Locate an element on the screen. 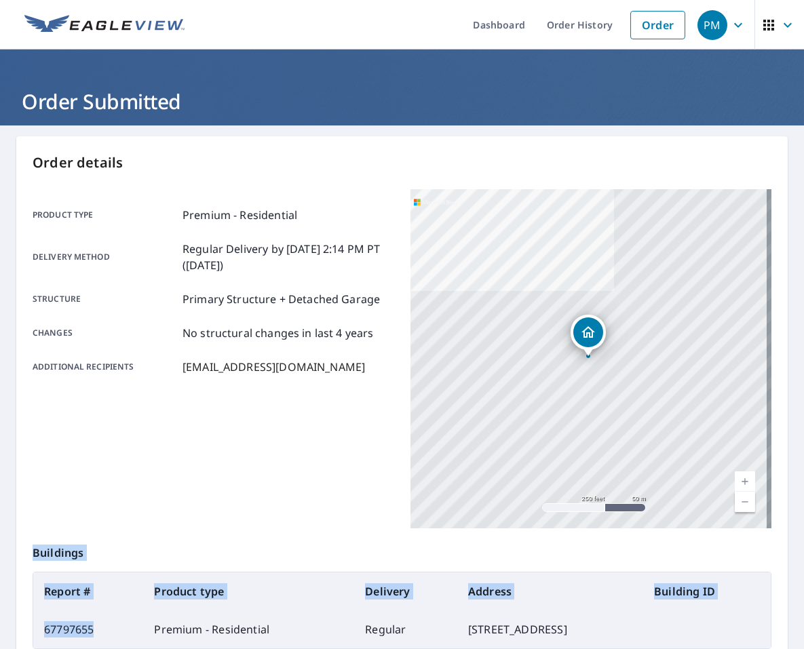  td: Regular is located at coordinates (405, 629).